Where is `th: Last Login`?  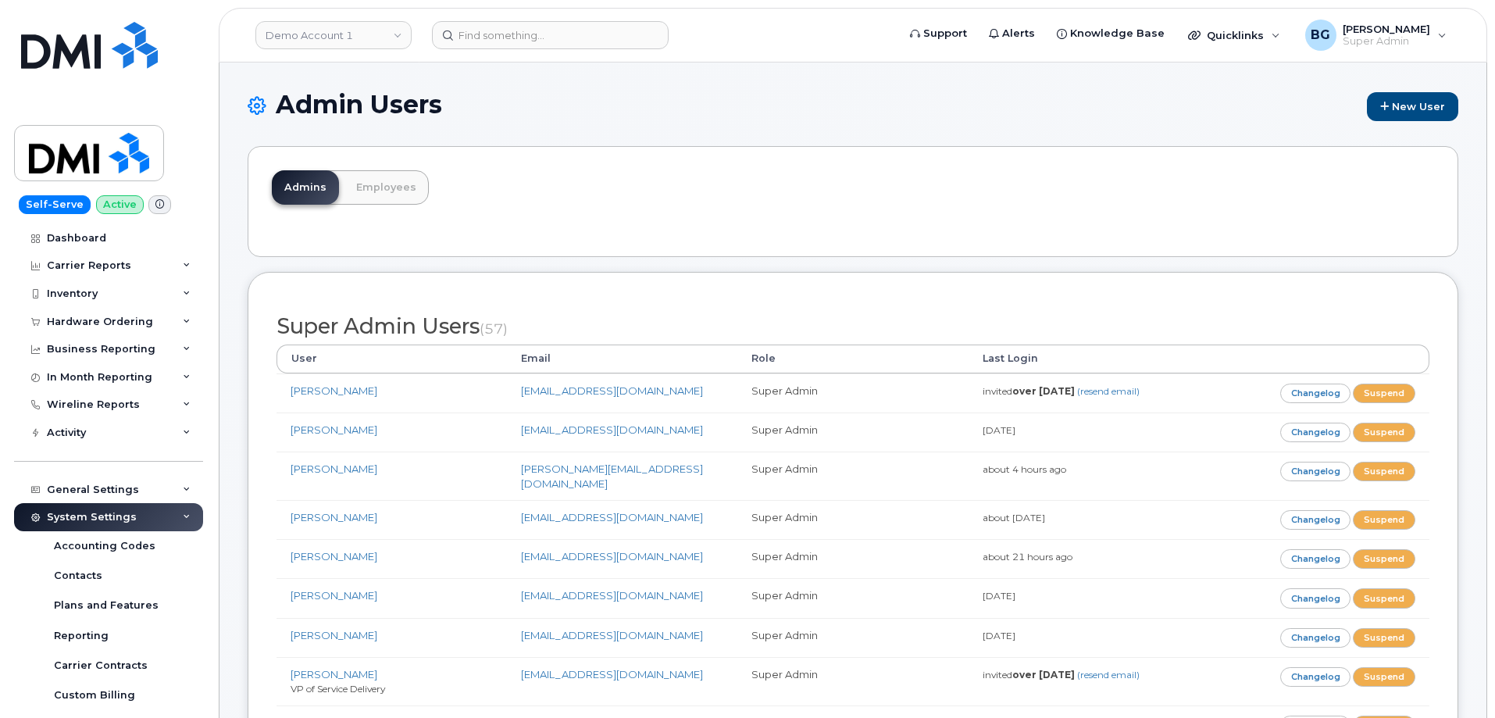
th: Last Login is located at coordinates (1083, 359).